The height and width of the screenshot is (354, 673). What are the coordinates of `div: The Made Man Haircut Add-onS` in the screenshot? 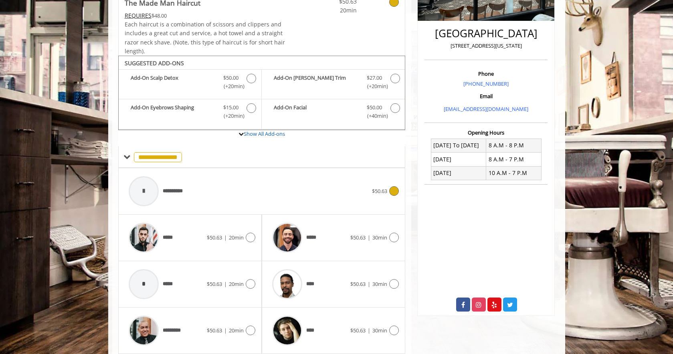 It's located at (262, 93).